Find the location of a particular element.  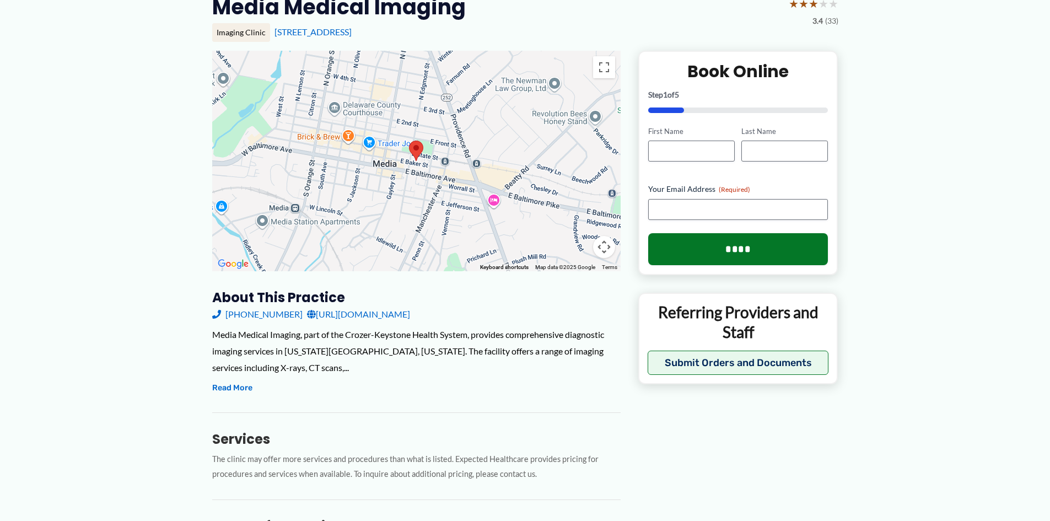

label: Your Email Address is located at coordinates (738, 189).